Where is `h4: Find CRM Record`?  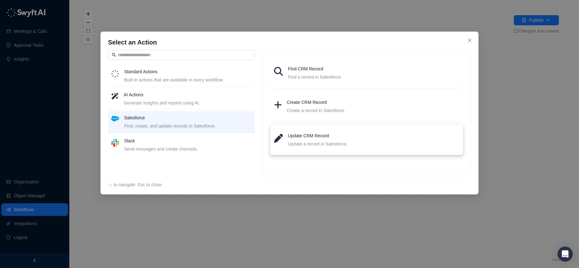 h4: Find CRM Record is located at coordinates (374, 69).